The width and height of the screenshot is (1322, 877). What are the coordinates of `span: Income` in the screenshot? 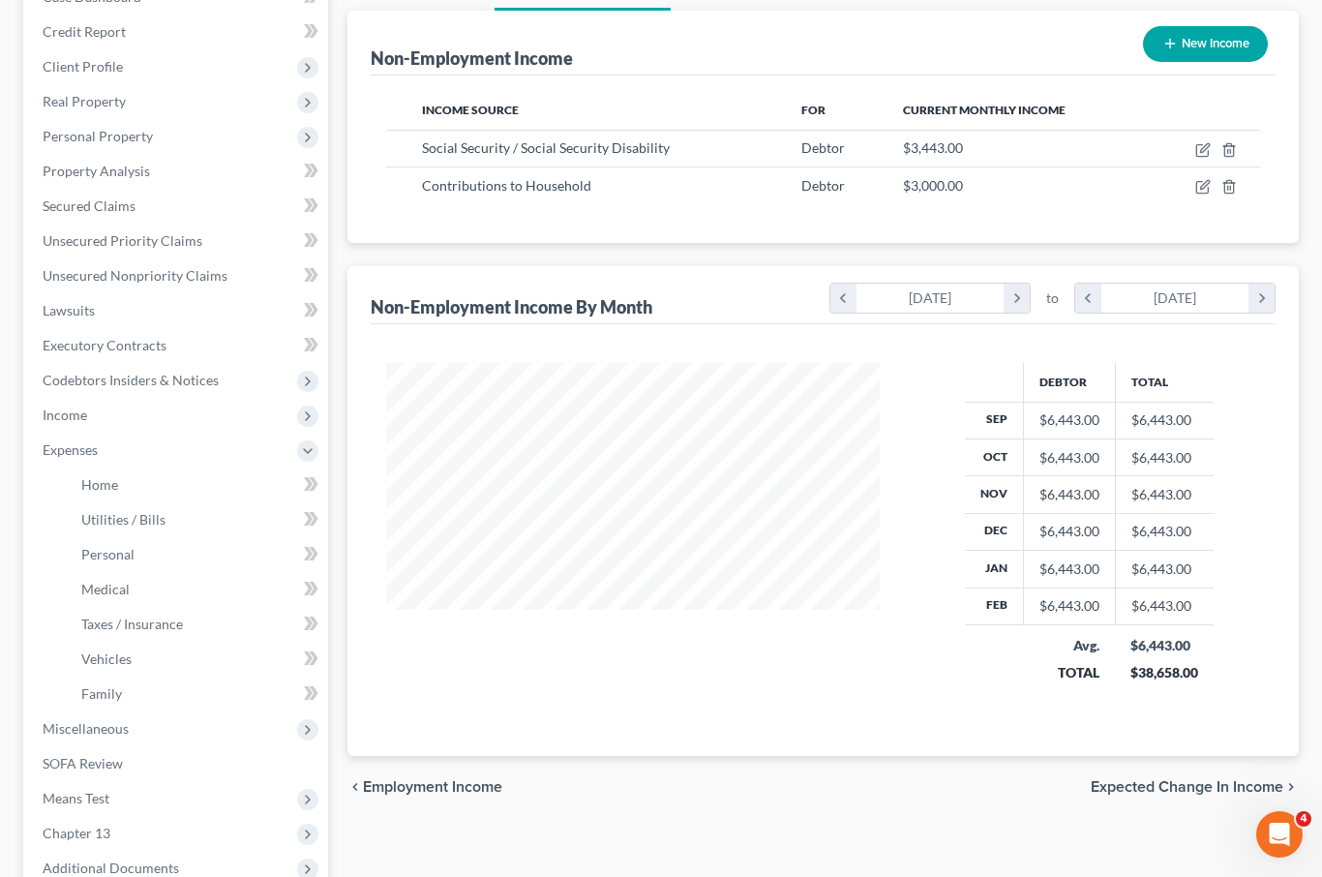 It's located at (65, 414).